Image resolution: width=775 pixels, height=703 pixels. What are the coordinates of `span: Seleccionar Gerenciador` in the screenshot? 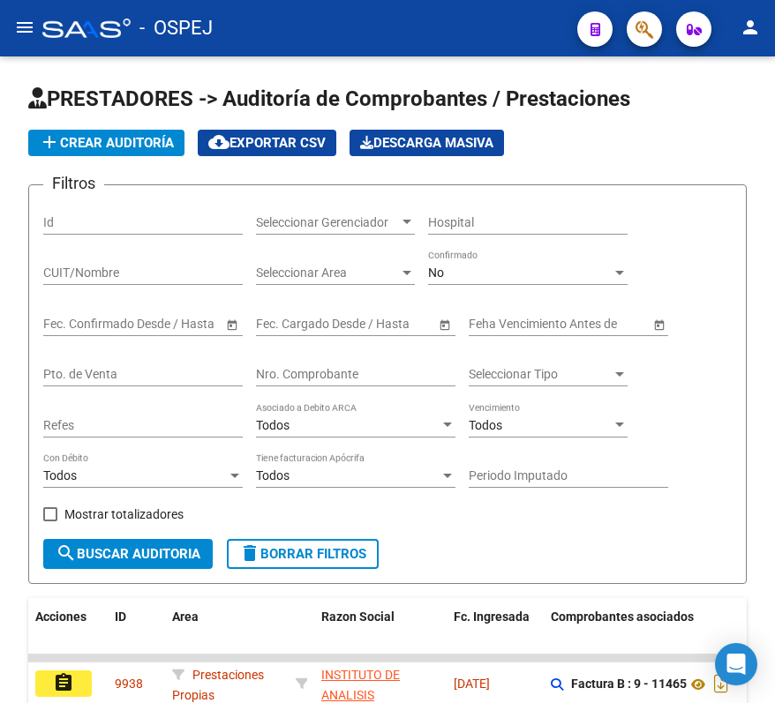 It's located at (327, 222).